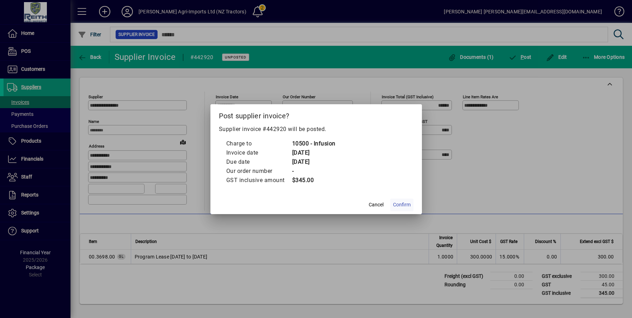  Describe the element at coordinates (259, 144) in the screenshot. I see `td: Charge to` at that location.